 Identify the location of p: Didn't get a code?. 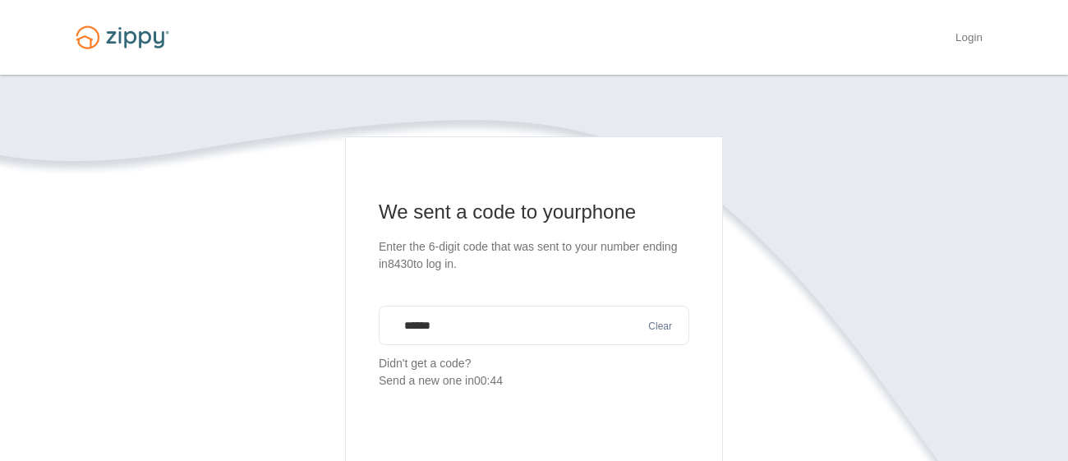
(534, 372).